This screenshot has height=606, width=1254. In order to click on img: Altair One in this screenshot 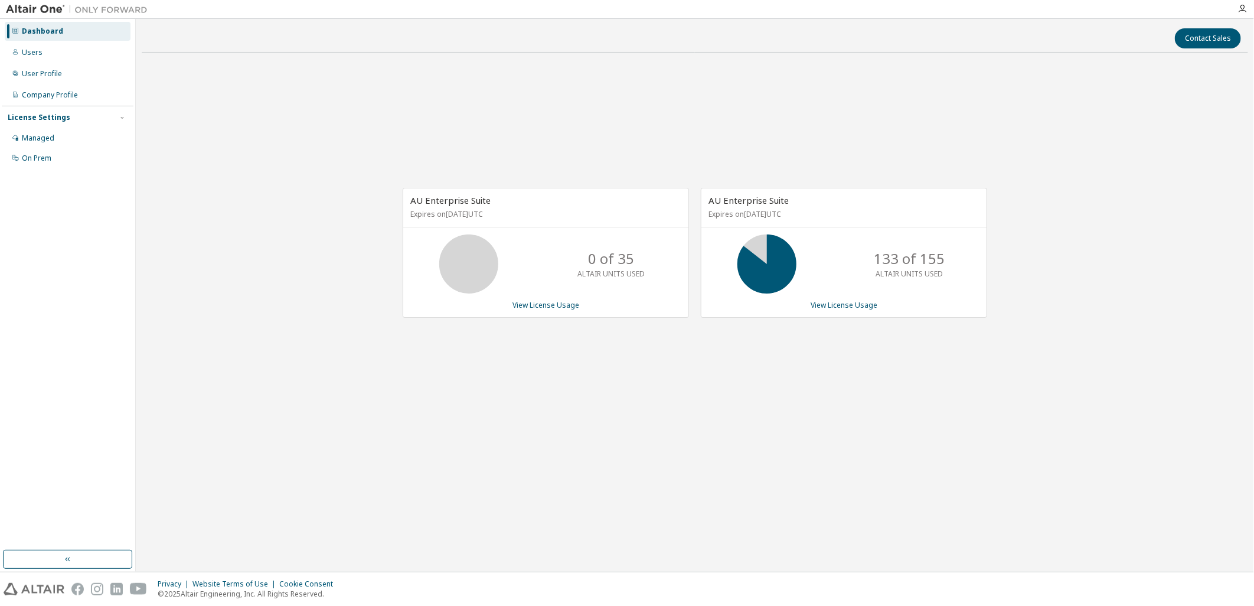, I will do `click(80, 9)`.